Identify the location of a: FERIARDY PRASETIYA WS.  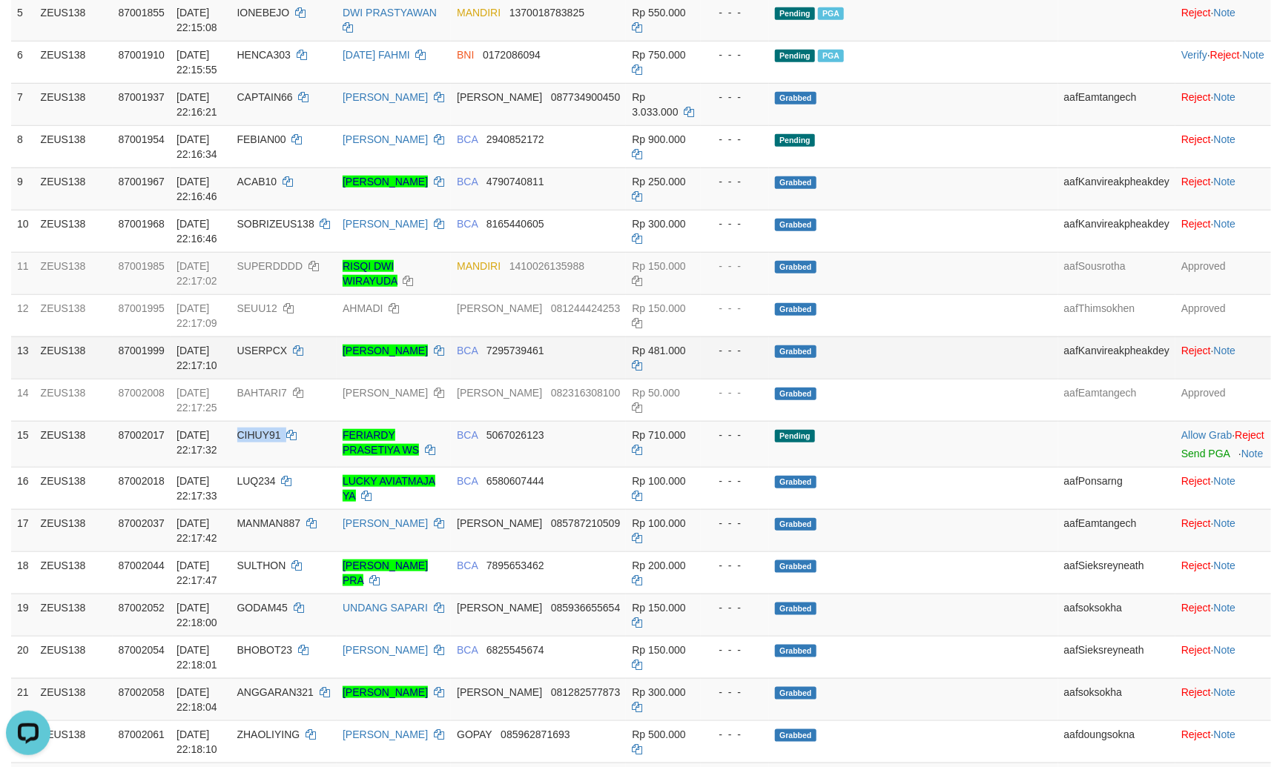
(380, 443).